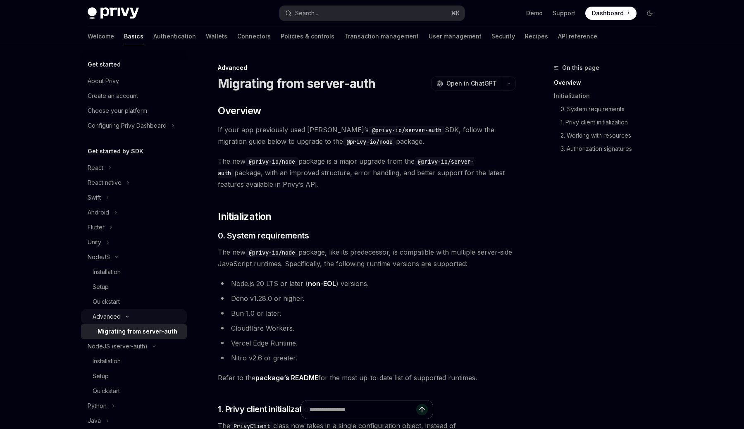 The height and width of the screenshot is (429, 744). Describe the element at coordinates (366, 343) in the screenshot. I see `li: Vercel Edge Runtime.` at that location.